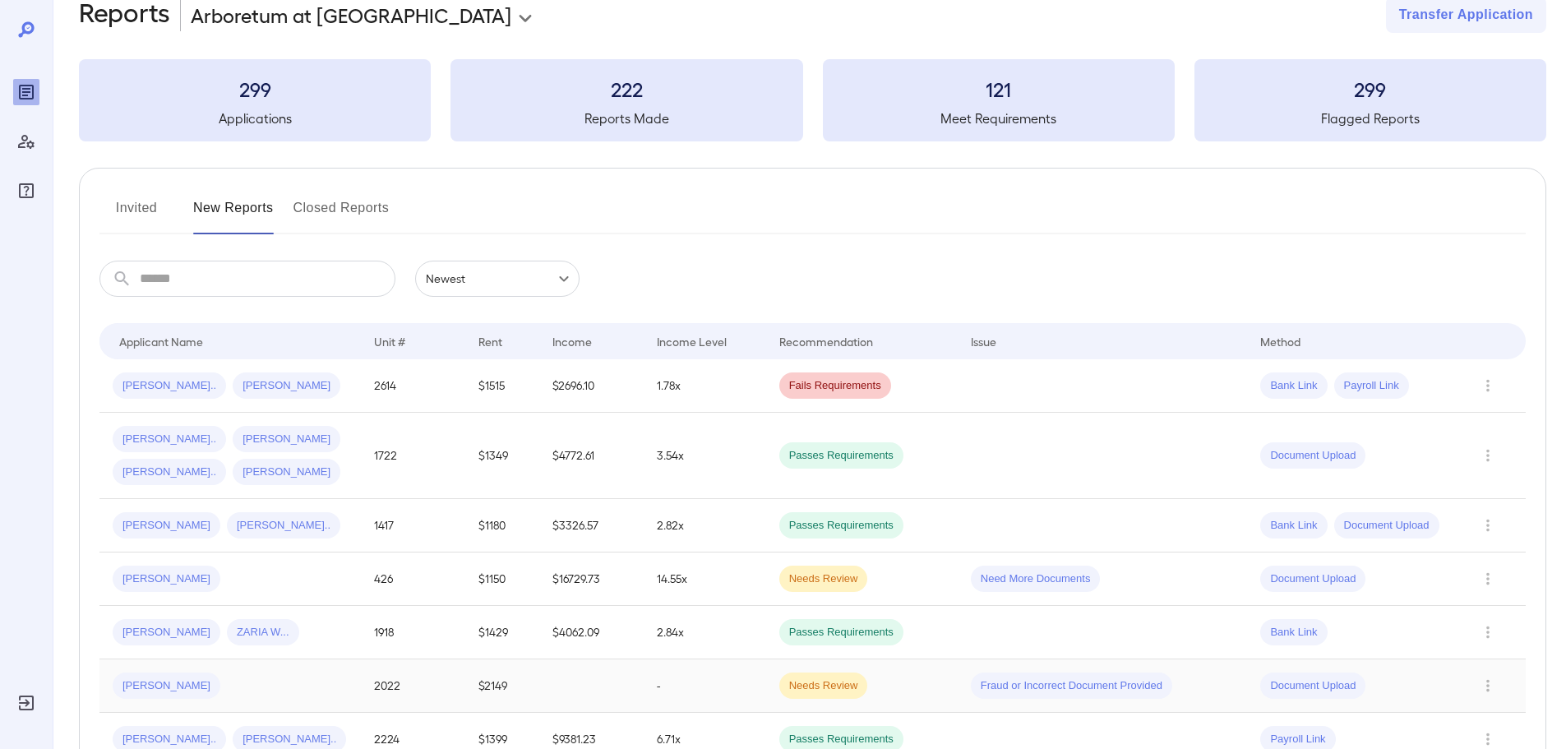 This screenshot has height=749, width=1566. What do you see at coordinates (999, 89) in the screenshot?
I see `h3: 121` at bounding box center [999, 89].